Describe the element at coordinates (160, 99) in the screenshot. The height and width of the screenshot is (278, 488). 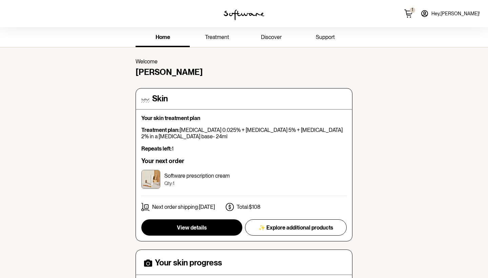
I see `h4: Skin` at that location.